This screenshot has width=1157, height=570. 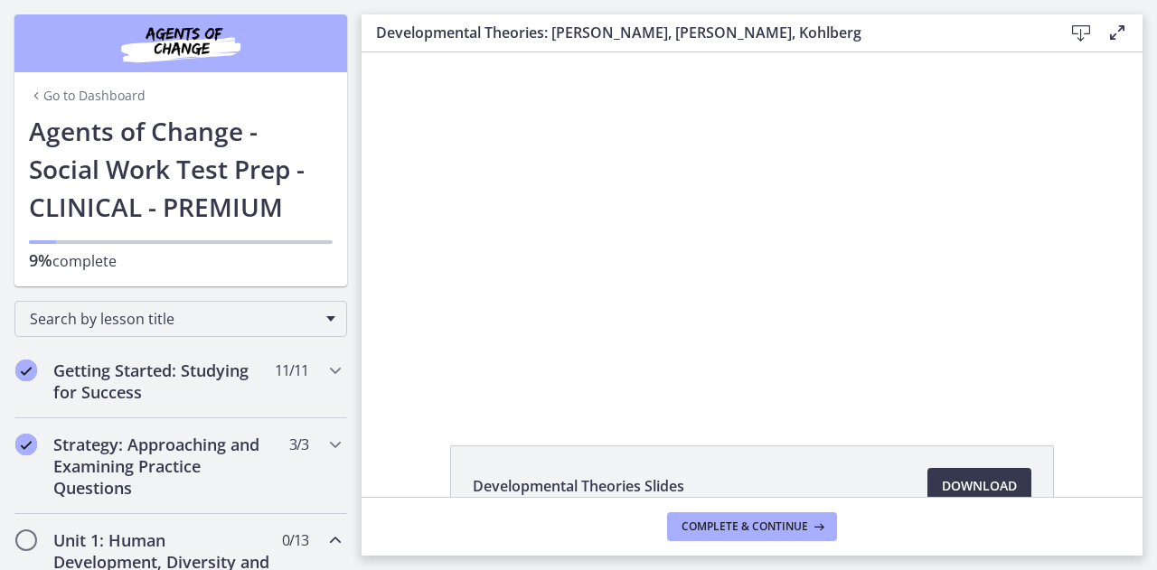 I want to click on h2: Strategy: Approaching and Examining Practice Questions, so click(x=164, y=466).